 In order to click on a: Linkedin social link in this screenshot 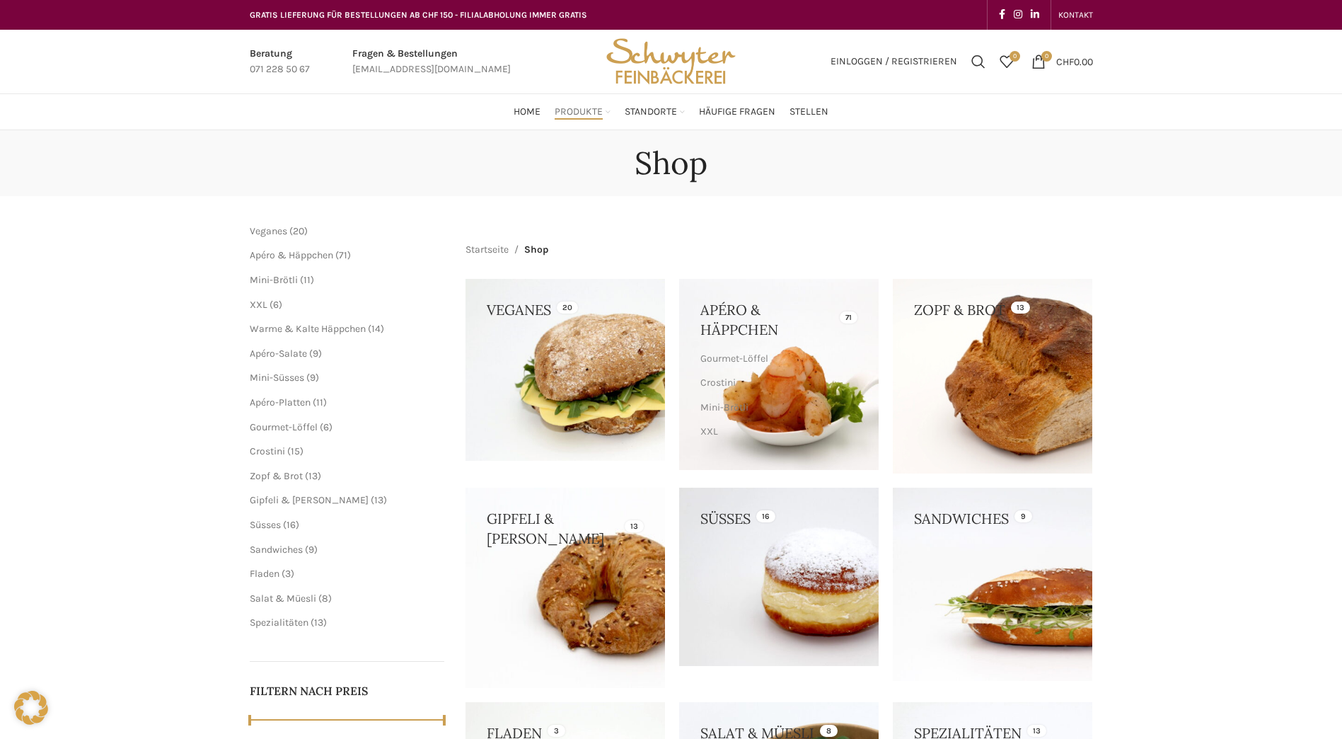, I will do `click(1035, 15)`.